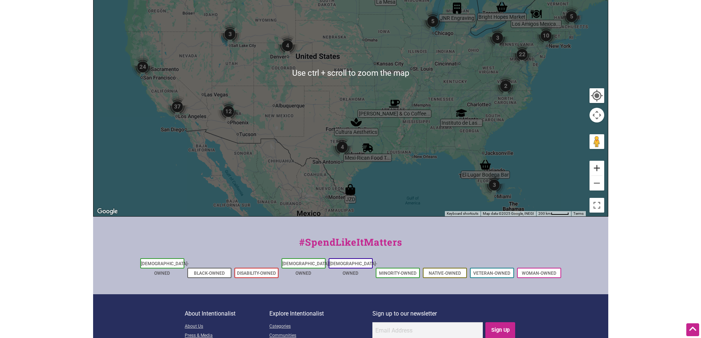 The width and height of the screenshot is (701, 338). I want to click on div: Mexi-Rican Food Truck, so click(368, 148).